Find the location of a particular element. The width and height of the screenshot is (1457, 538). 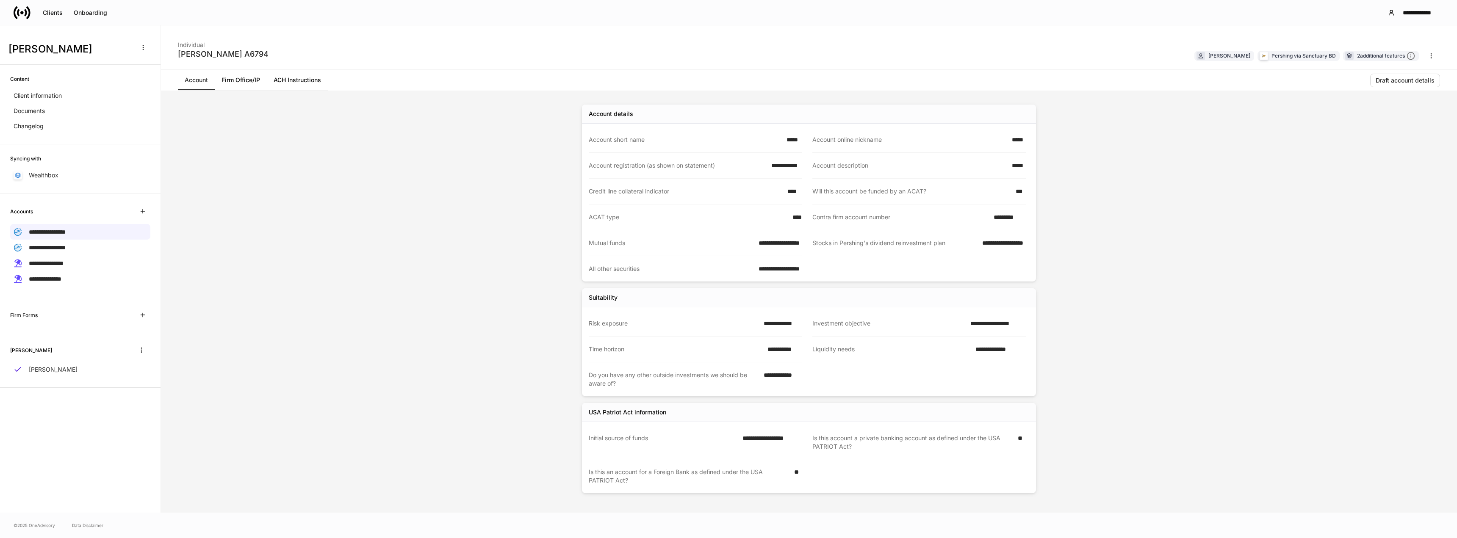

a: ACH Instructions is located at coordinates (297, 80).